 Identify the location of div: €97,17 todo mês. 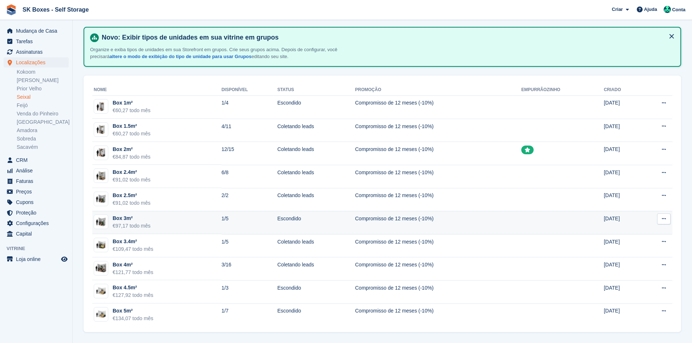
(132, 226).